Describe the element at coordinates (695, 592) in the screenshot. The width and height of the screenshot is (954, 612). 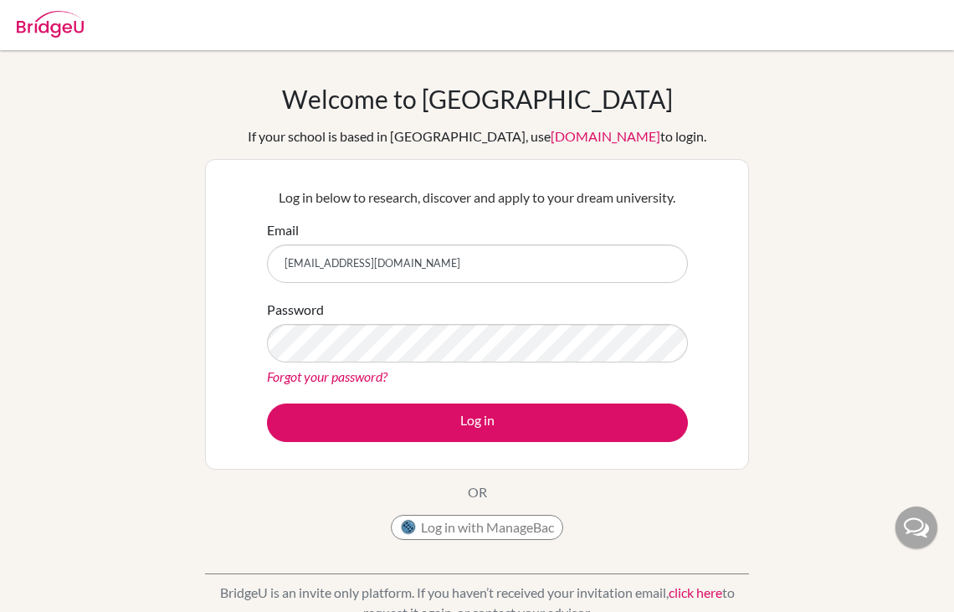
I see `a: click here` at that location.